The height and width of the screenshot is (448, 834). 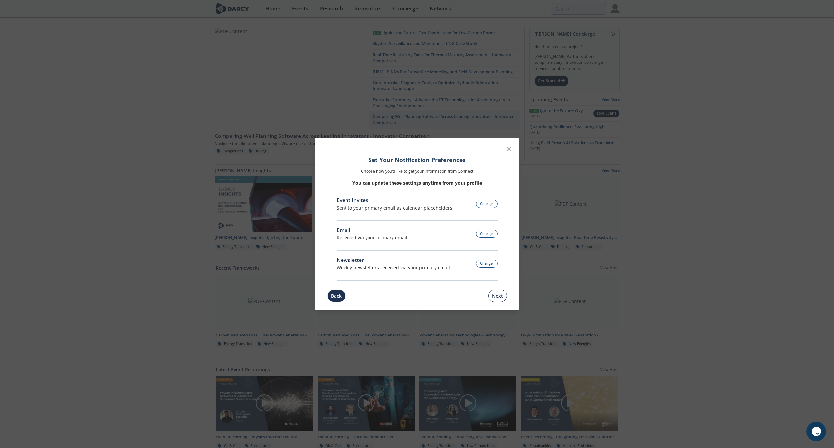 What do you see at coordinates (336, 296) in the screenshot?
I see `button: Back` at bounding box center [336, 296].